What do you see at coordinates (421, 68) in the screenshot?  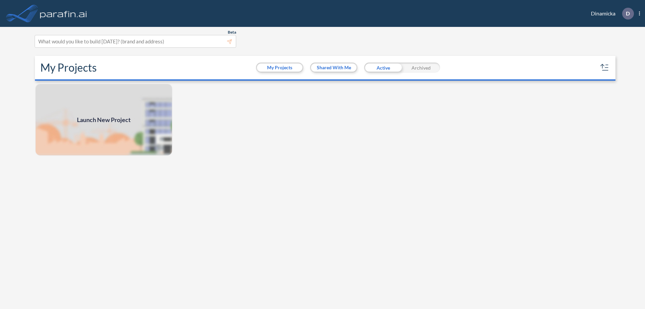 I see `div: Archived` at bounding box center [421, 68].